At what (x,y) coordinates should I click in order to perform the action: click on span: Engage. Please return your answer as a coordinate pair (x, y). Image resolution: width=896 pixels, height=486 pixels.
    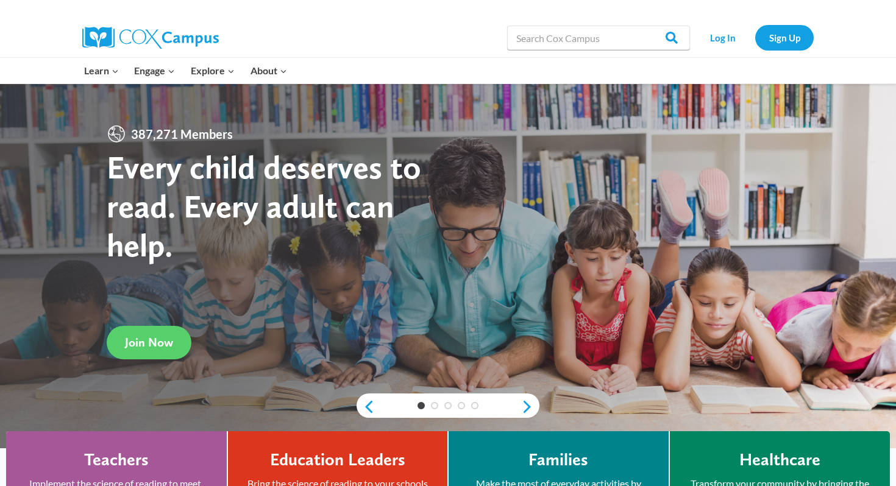
    Looking at the image, I should click on (154, 71).